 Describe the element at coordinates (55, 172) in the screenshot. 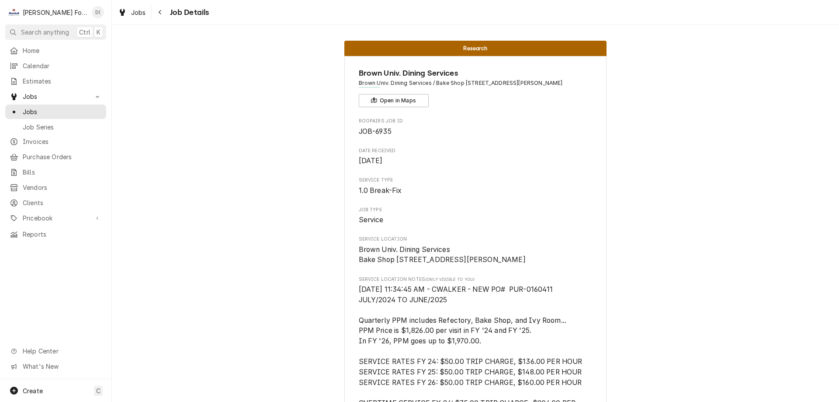

I see `a: Bills` at that location.